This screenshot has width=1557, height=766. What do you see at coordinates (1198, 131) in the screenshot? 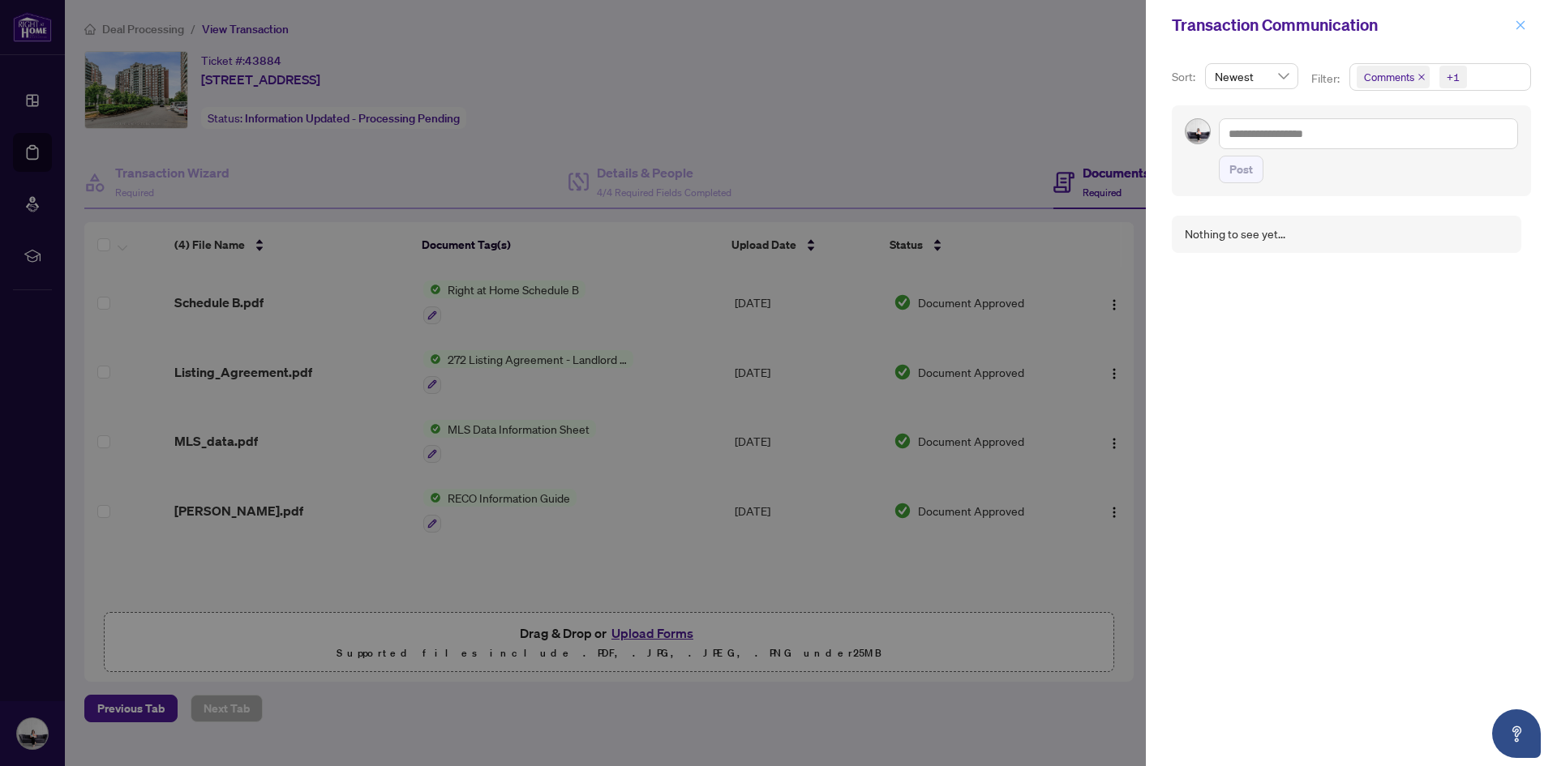
I see `img: Profile Icon` at bounding box center [1198, 131].